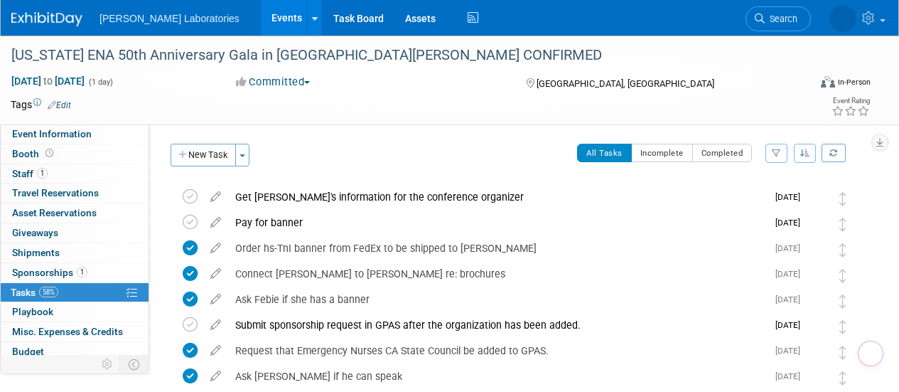 The width and height of the screenshot is (899, 392). What do you see at coordinates (75, 212) in the screenshot?
I see `a: Asset Reservations` at bounding box center [75, 212].